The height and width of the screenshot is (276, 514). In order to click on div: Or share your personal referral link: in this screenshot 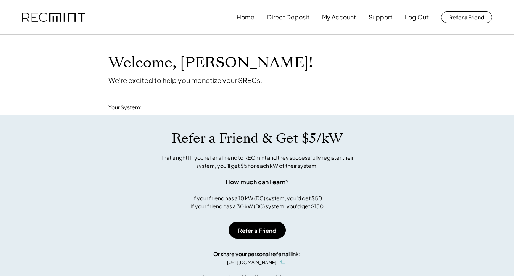, I will do `click(257, 253)`.